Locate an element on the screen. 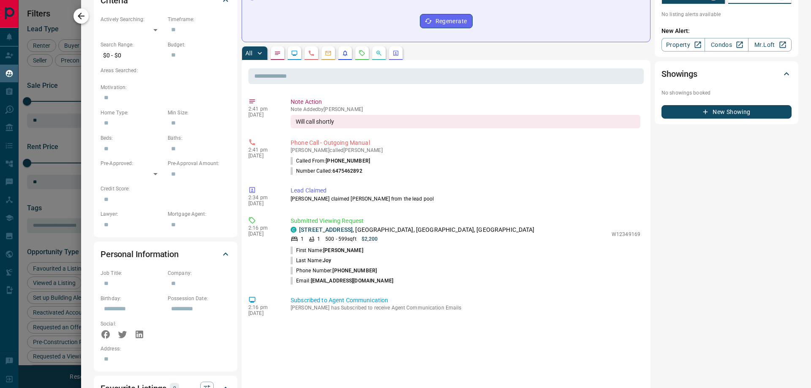 The image size is (811, 388). p: All is located at coordinates (249, 53).